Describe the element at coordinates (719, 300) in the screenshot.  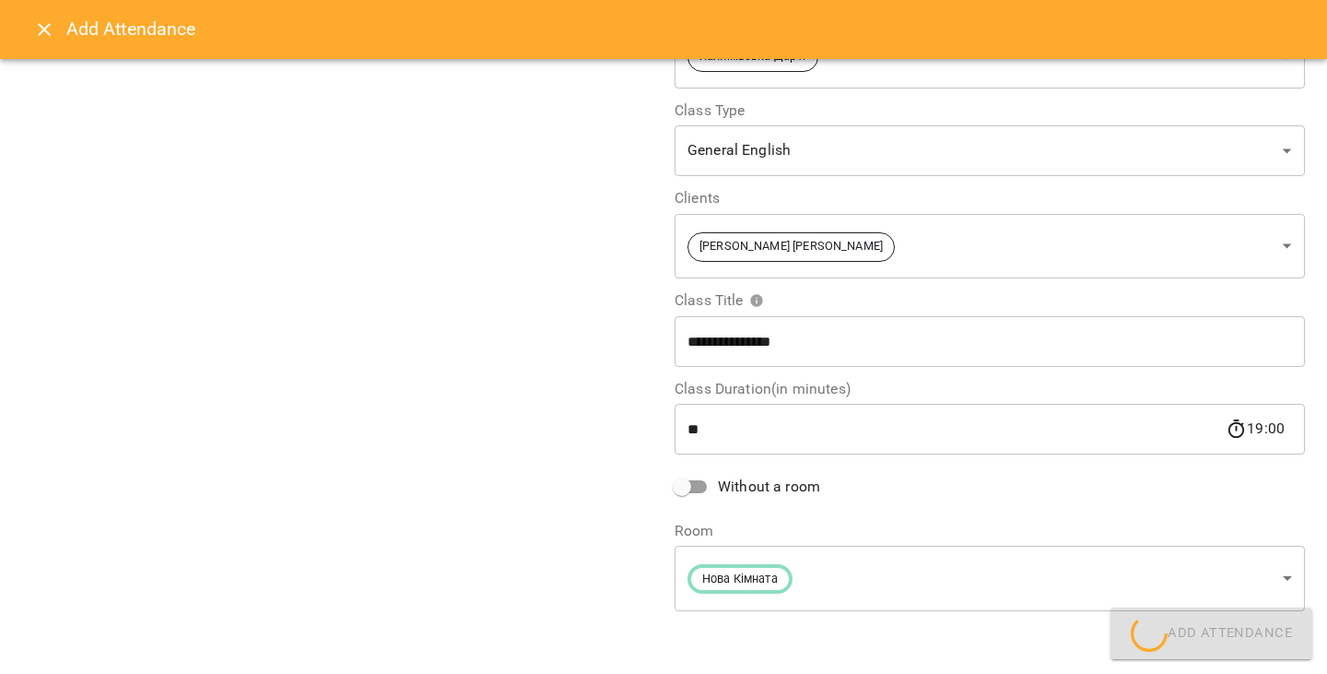
I see `span: Class Title` at that location.